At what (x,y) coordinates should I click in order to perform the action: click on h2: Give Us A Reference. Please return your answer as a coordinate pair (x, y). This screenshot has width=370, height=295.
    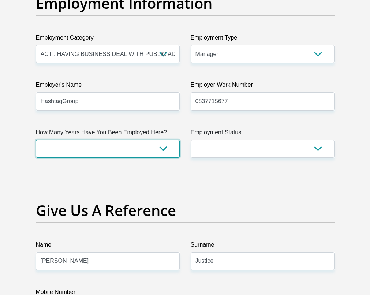
    Looking at the image, I should click on (185, 211).